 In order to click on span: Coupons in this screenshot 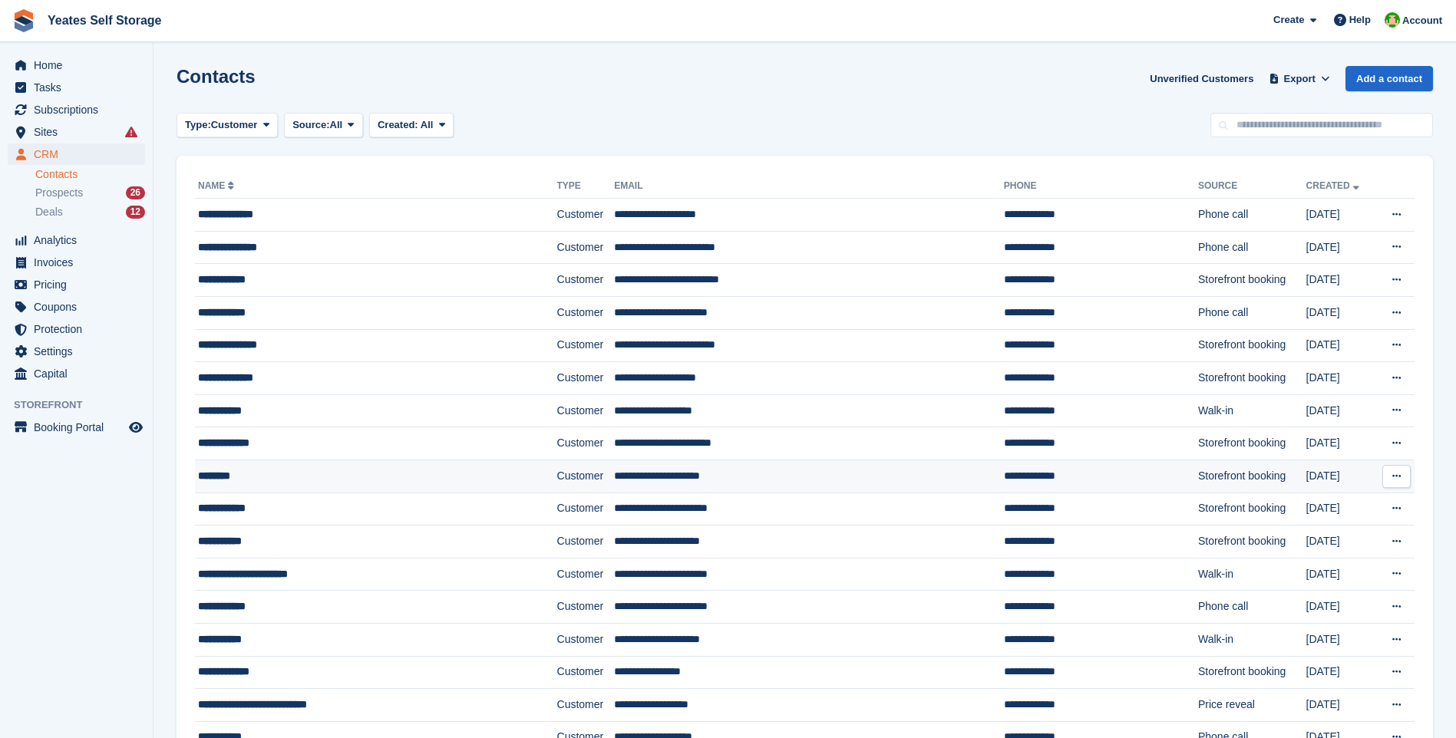, I will do `click(80, 307)`.